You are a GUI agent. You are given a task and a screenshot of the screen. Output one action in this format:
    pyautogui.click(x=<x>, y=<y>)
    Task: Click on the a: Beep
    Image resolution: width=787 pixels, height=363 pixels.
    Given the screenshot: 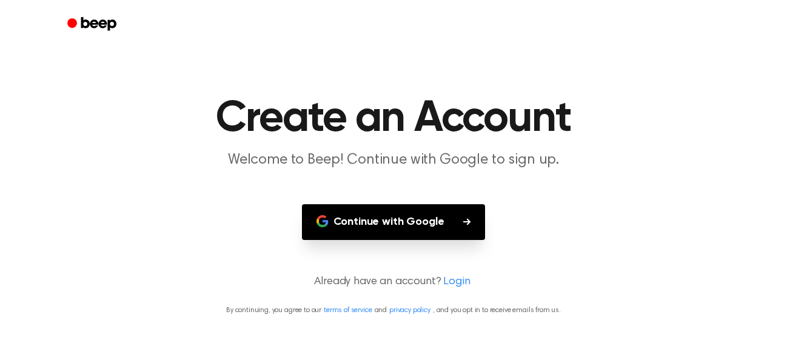 What is the action you would take?
    pyautogui.click(x=93, y=24)
    